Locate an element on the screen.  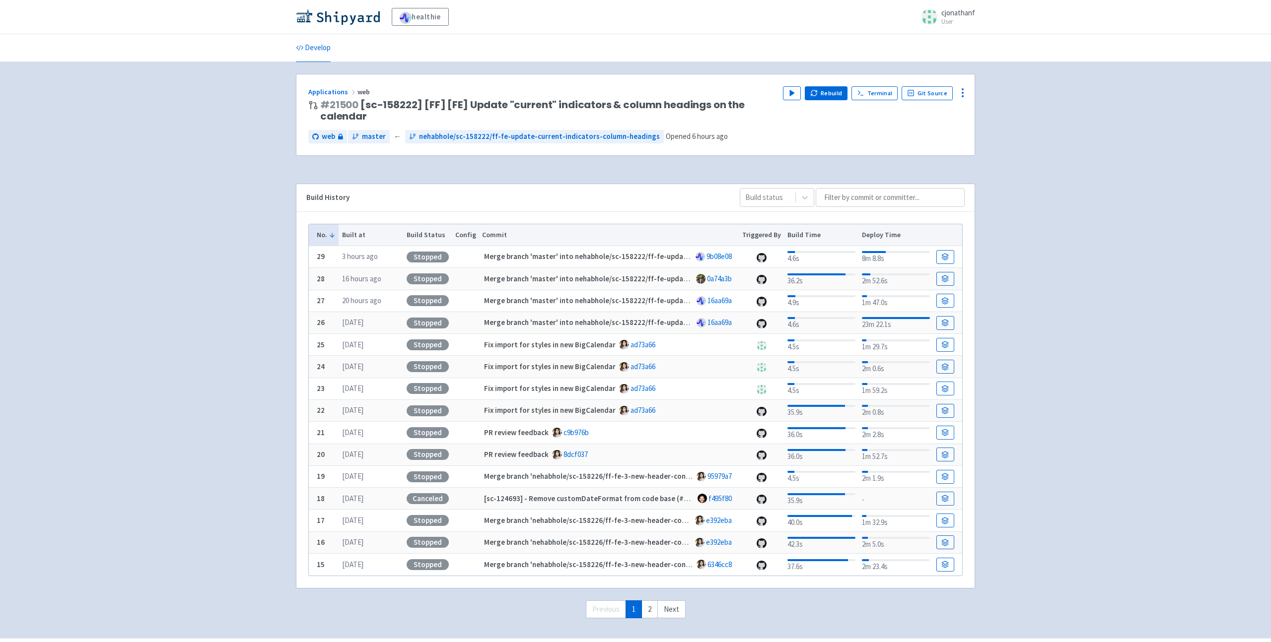
a: Develop is located at coordinates (313, 48).